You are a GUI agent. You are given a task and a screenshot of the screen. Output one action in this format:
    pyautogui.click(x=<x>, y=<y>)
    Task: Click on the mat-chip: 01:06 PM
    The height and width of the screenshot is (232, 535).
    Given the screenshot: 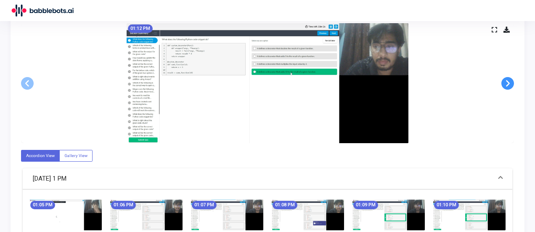 What is the action you would take?
    pyautogui.click(x=123, y=205)
    